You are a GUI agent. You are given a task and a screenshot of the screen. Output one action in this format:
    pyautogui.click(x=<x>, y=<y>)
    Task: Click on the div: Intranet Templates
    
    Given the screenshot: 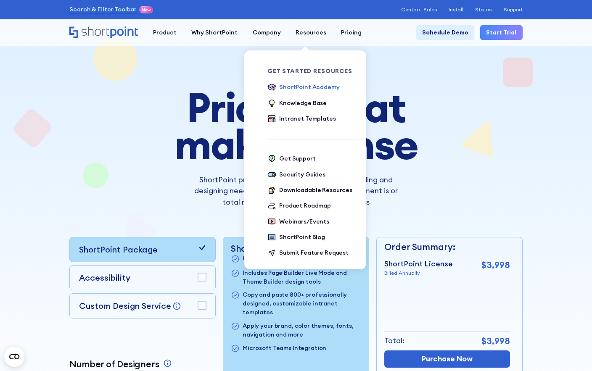 What is the action you would take?
    pyautogui.click(x=307, y=119)
    